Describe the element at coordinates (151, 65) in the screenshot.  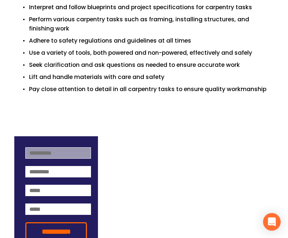
I see `p: Seek clarification and ask questions as needed to ensure accurate work` at that location.